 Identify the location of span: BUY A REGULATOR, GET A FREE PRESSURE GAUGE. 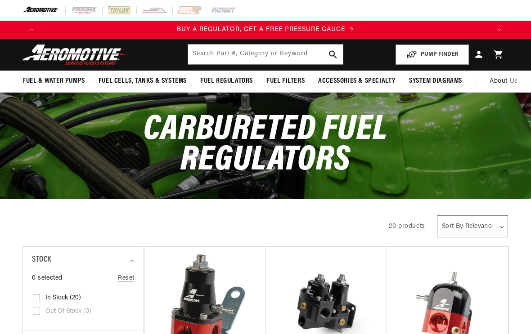
(261, 29).